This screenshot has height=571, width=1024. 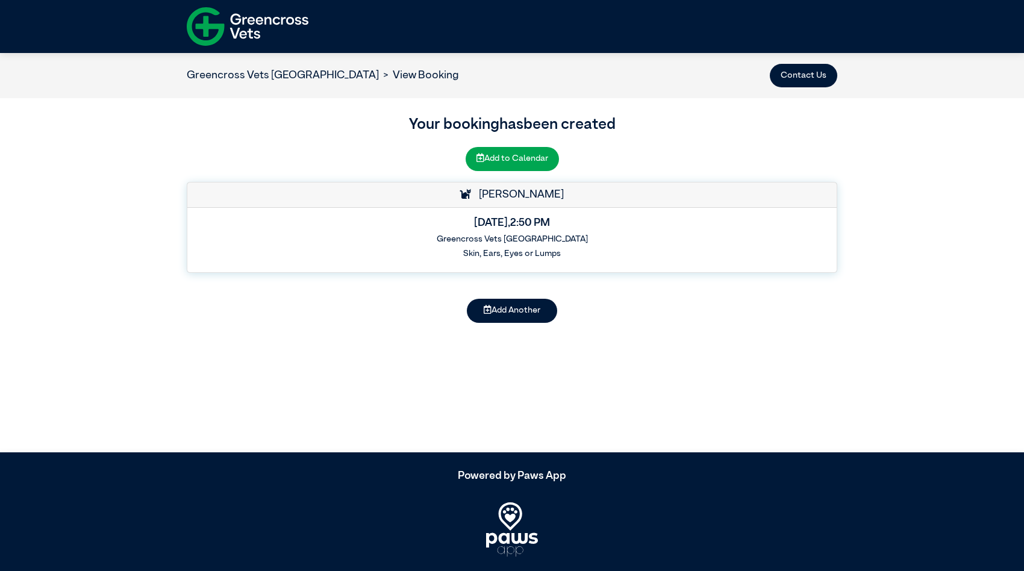 What do you see at coordinates (511, 254) in the screenshot?
I see `h6: Skin, Ears, Eyes or Lumps` at bounding box center [511, 254].